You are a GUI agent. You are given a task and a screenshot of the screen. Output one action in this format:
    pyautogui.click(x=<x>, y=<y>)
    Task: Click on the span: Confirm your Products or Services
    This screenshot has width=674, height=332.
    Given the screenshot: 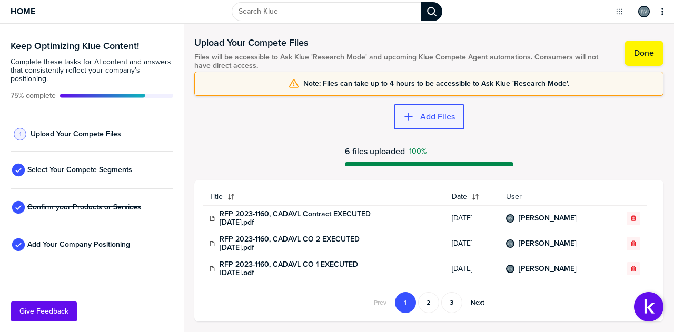 What is the action you would take?
    pyautogui.click(x=84, y=207)
    